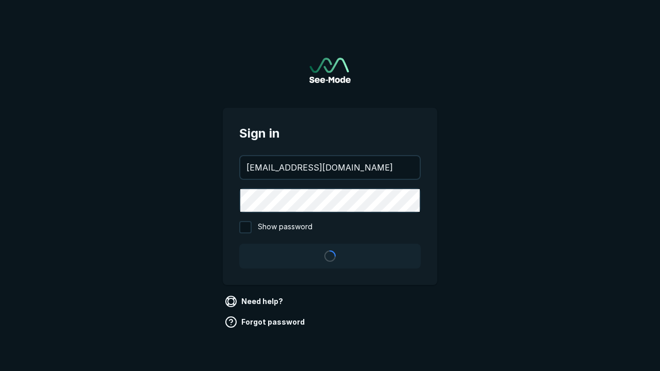  What do you see at coordinates (266, 322) in the screenshot?
I see `a: Forgot password` at bounding box center [266, 322].